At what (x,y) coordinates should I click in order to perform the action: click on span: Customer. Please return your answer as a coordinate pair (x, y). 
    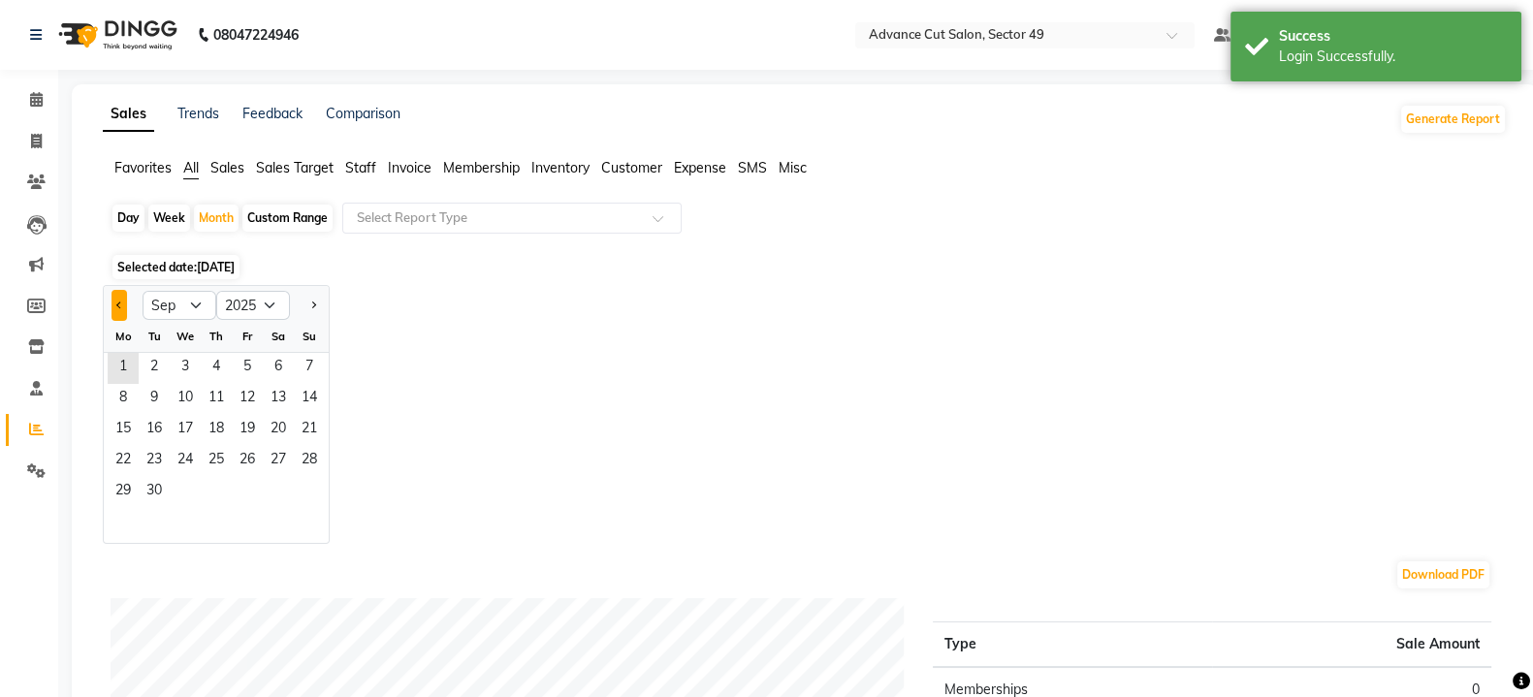
    Looking at the image, I should click on (631, 168).